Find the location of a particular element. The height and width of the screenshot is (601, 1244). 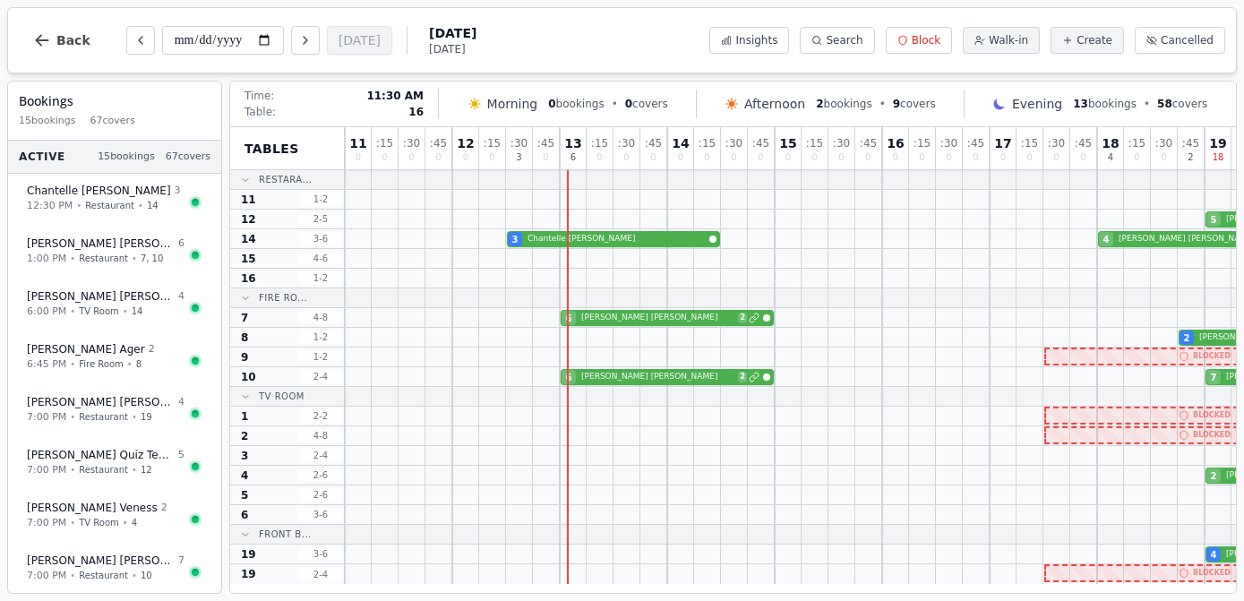

span: Evening is located at coordinates (1037, 104).